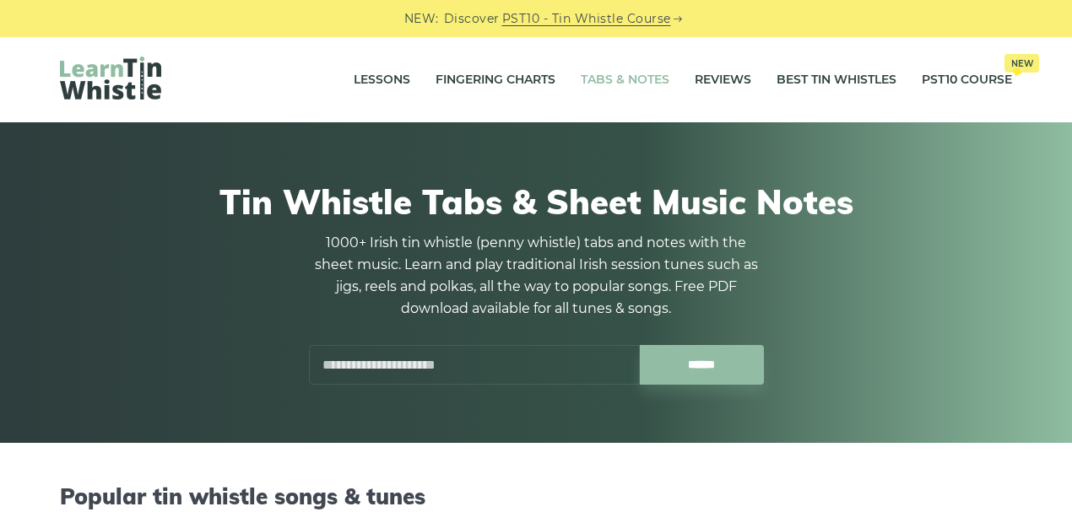  Describe the element at coordinates (536, 276) in the screenshot. I see `p: 1000+ Irish tin whistle (penny whistle) tabs and notes with the sheet music. Learn and play tradi...` at that location.